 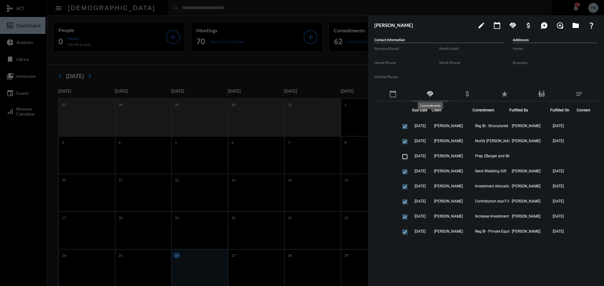 I want to click on label: Home:, so click(x=555, y=48).